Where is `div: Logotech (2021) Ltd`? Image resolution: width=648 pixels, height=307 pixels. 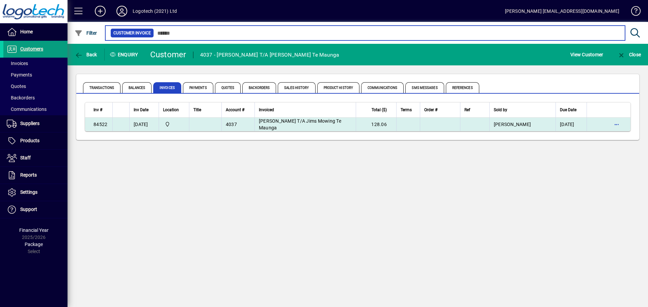 div: Logotech (2021) Ltd is located at coordinates (155, 11).